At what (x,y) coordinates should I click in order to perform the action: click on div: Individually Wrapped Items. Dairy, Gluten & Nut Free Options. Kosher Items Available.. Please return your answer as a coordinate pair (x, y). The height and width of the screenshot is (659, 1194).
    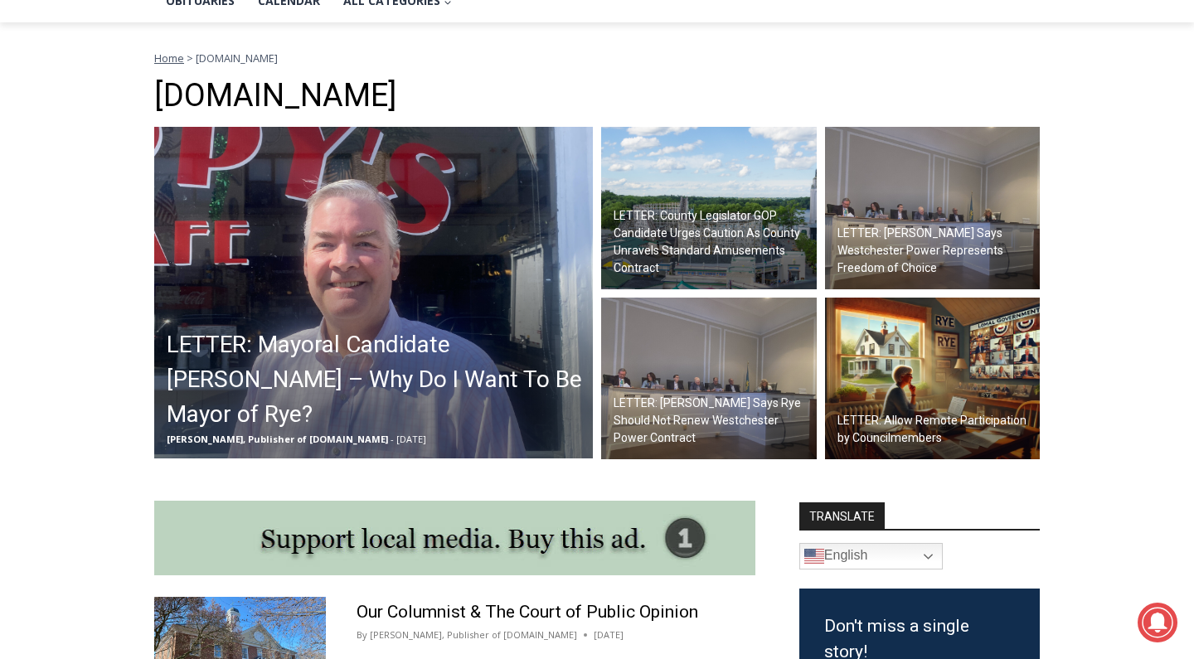
    Looking at the image, I should click on (259, 37).